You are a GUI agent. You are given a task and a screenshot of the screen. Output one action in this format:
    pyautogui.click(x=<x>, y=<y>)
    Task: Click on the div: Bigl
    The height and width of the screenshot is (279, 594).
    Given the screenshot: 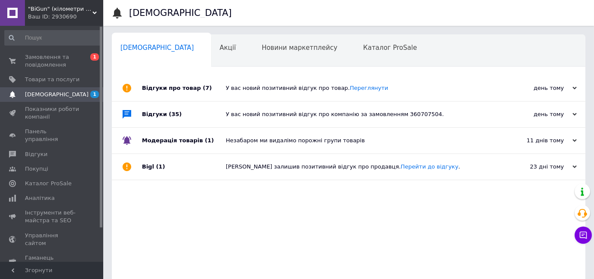 What is the action you would take?
    pyautogui.click(x=184, y=167)
    